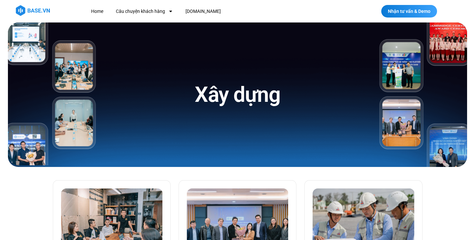 This screenshot has height=240, width=475. What do you see at coordinates (409, 11) in the screenshot?
I see `span: Nhận tư vấn & Demo` at bounding box center [409, 11].